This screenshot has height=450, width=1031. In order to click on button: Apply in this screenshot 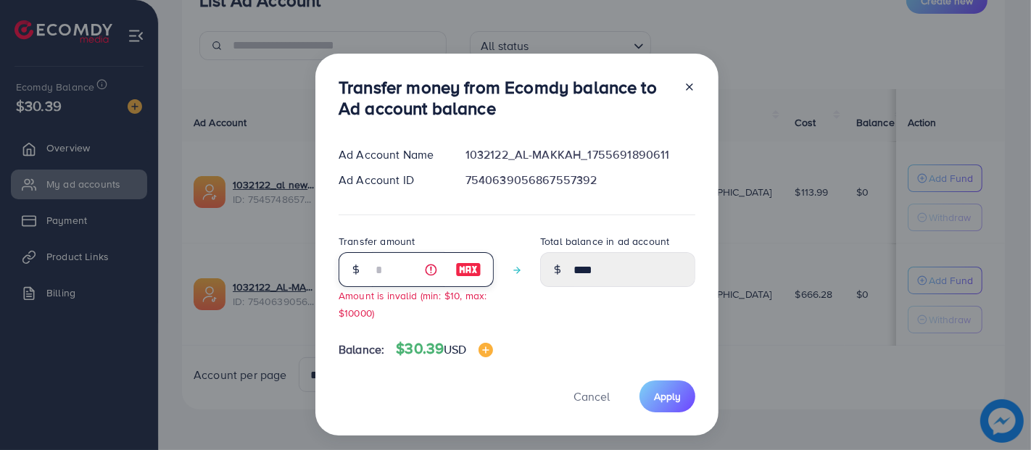, I will do `click(667, 396)`.